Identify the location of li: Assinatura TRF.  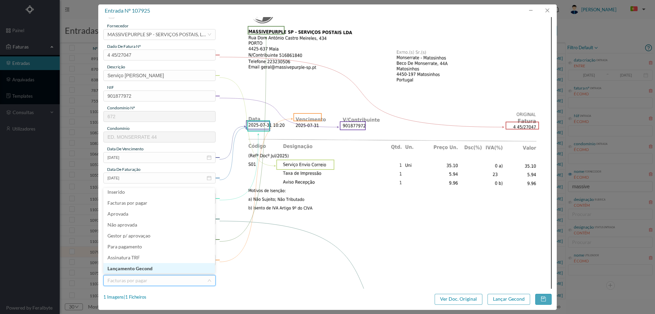
(159, 257).